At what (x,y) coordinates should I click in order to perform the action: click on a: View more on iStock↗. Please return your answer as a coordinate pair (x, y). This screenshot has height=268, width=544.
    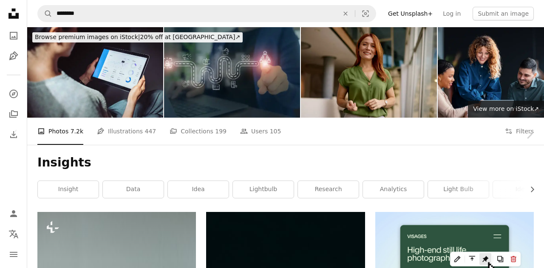
    Looking at the image, I should click on (506, 109).